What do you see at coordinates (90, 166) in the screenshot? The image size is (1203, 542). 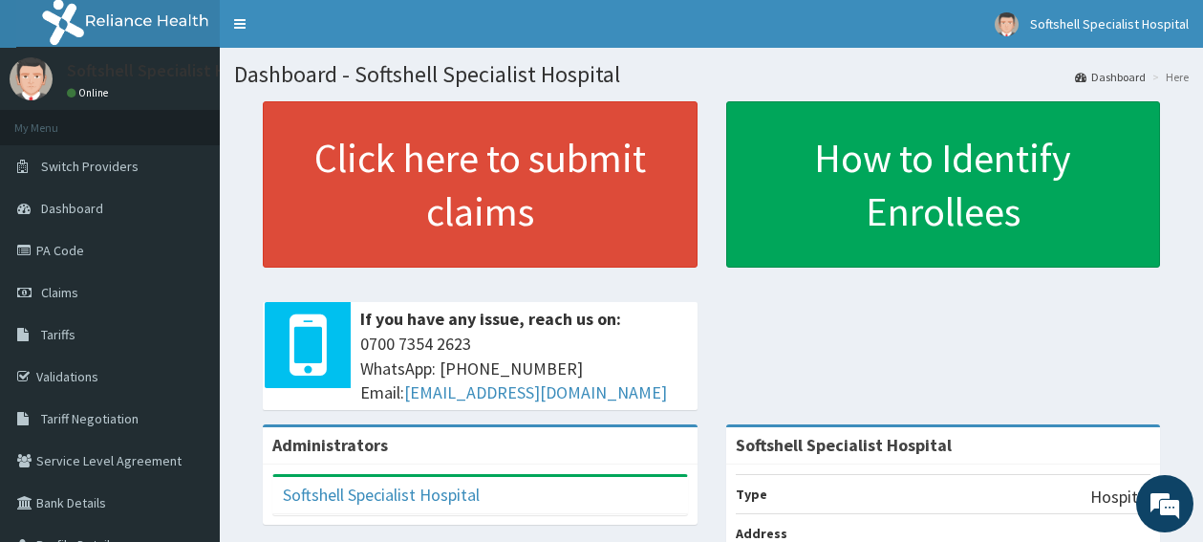 I see `span: Switch Providers` at bounding box center [90, 166].